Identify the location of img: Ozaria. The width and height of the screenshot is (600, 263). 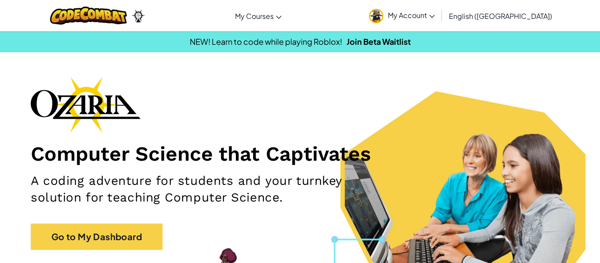
(138, 16).